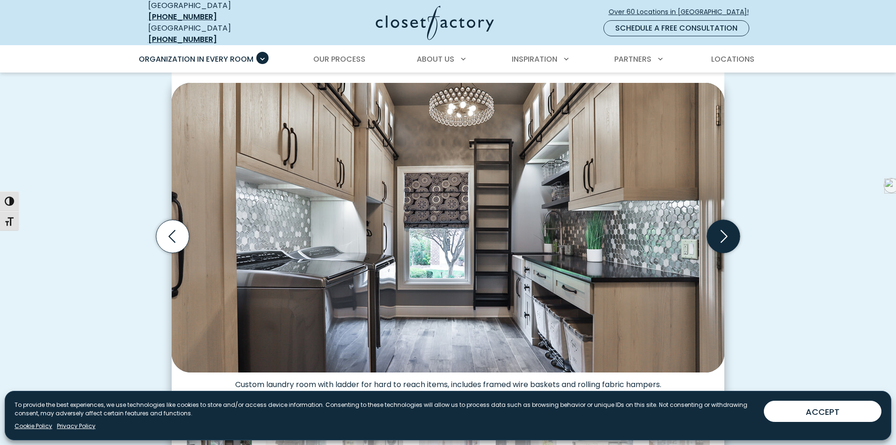 The width and height of the screenshot is (896, 445). Describe the element at coordinates (724, 236) in the screenshot. I see `button: Next slide` at that location.